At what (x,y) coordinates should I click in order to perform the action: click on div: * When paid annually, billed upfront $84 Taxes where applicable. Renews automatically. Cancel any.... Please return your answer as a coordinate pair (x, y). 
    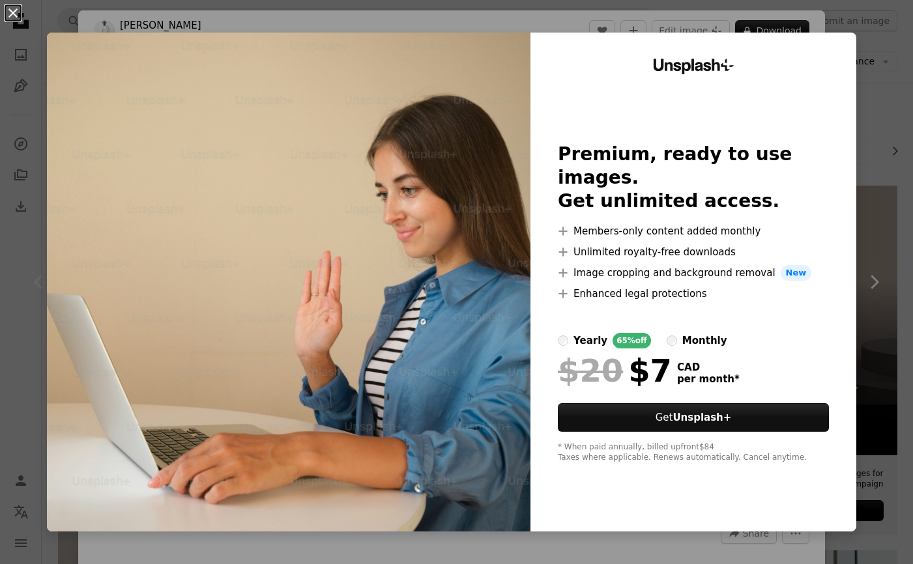
    Looking at the image, I should click on (694, 453).